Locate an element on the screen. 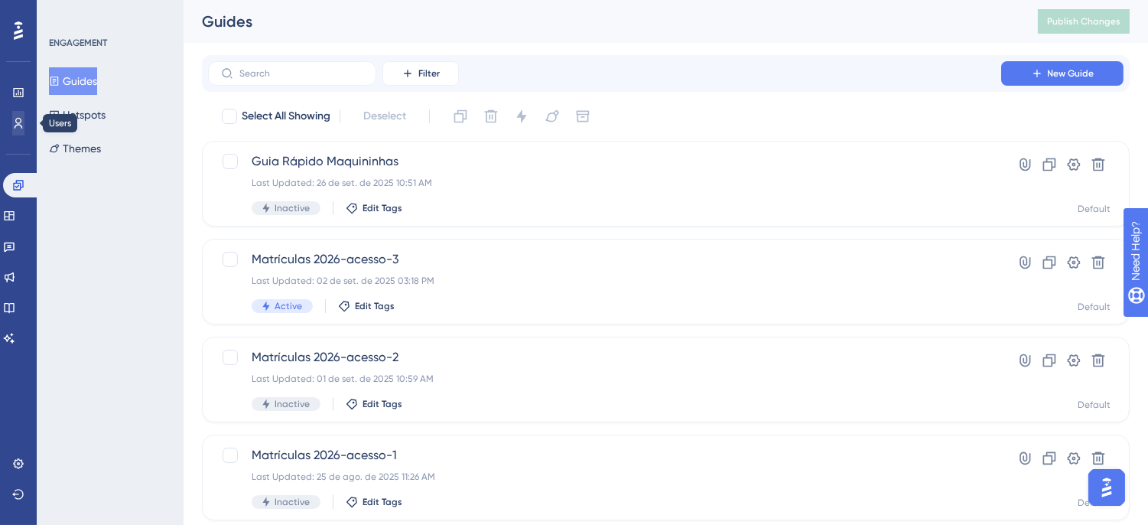 The height and width of the screenshot is (525, 1148). button: Hotspots is located at coordinates (77, 115).